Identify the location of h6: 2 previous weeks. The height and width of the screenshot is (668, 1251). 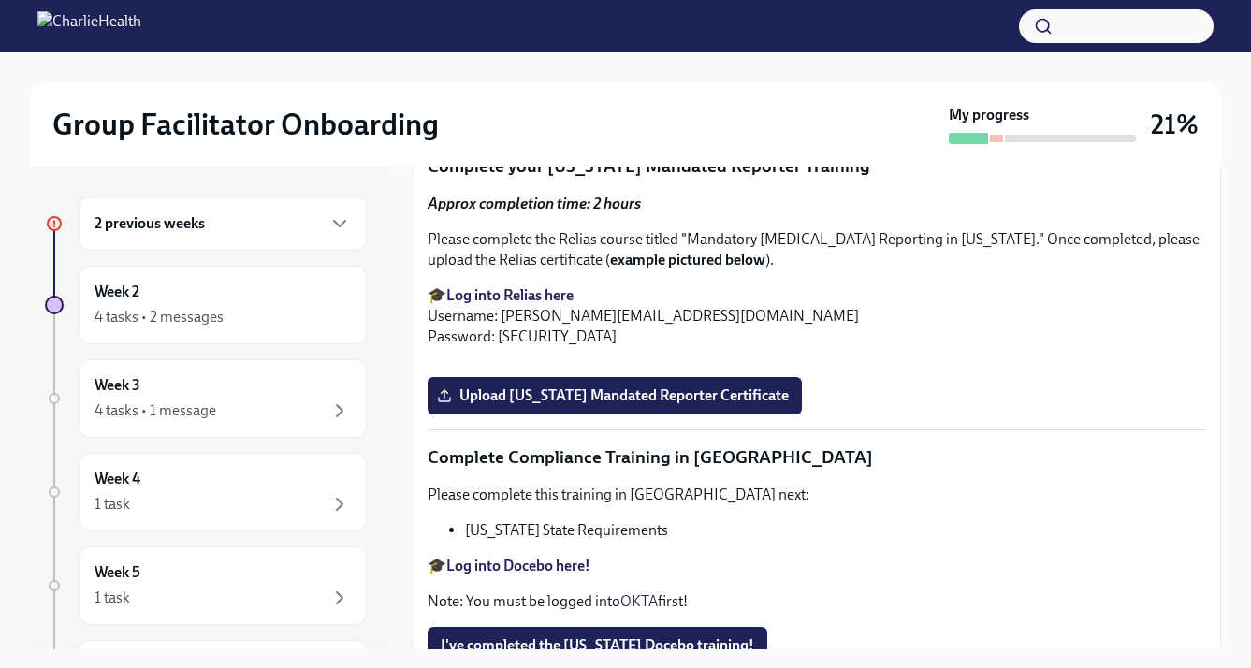
(150, 224).